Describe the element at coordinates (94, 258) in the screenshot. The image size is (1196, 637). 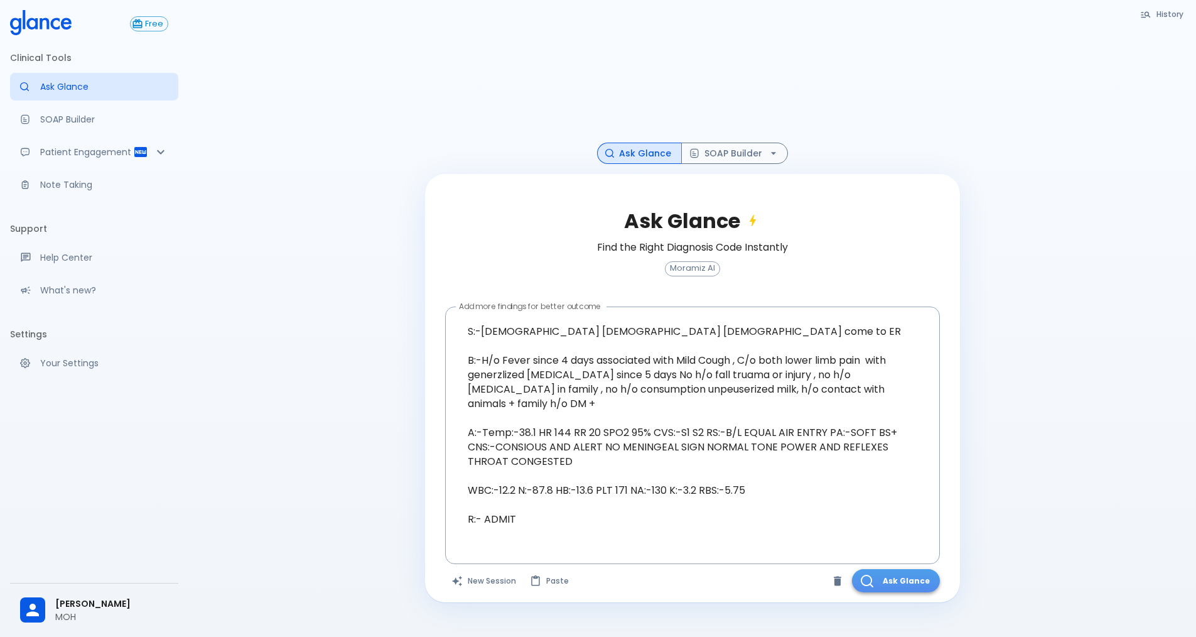
I see `a: Get help from our support team` at that location.